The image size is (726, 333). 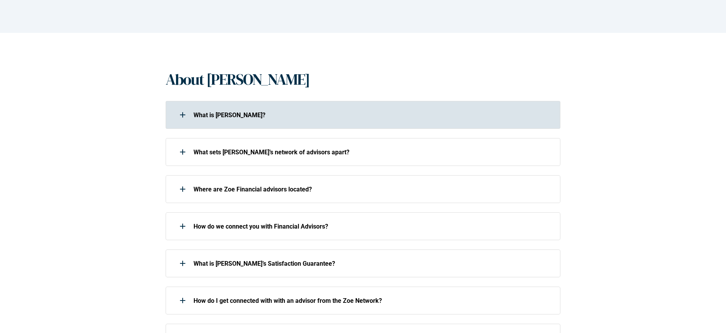 I want to click on p: Where are Zoe Financial advisors located?, so click(x=372, y=189).